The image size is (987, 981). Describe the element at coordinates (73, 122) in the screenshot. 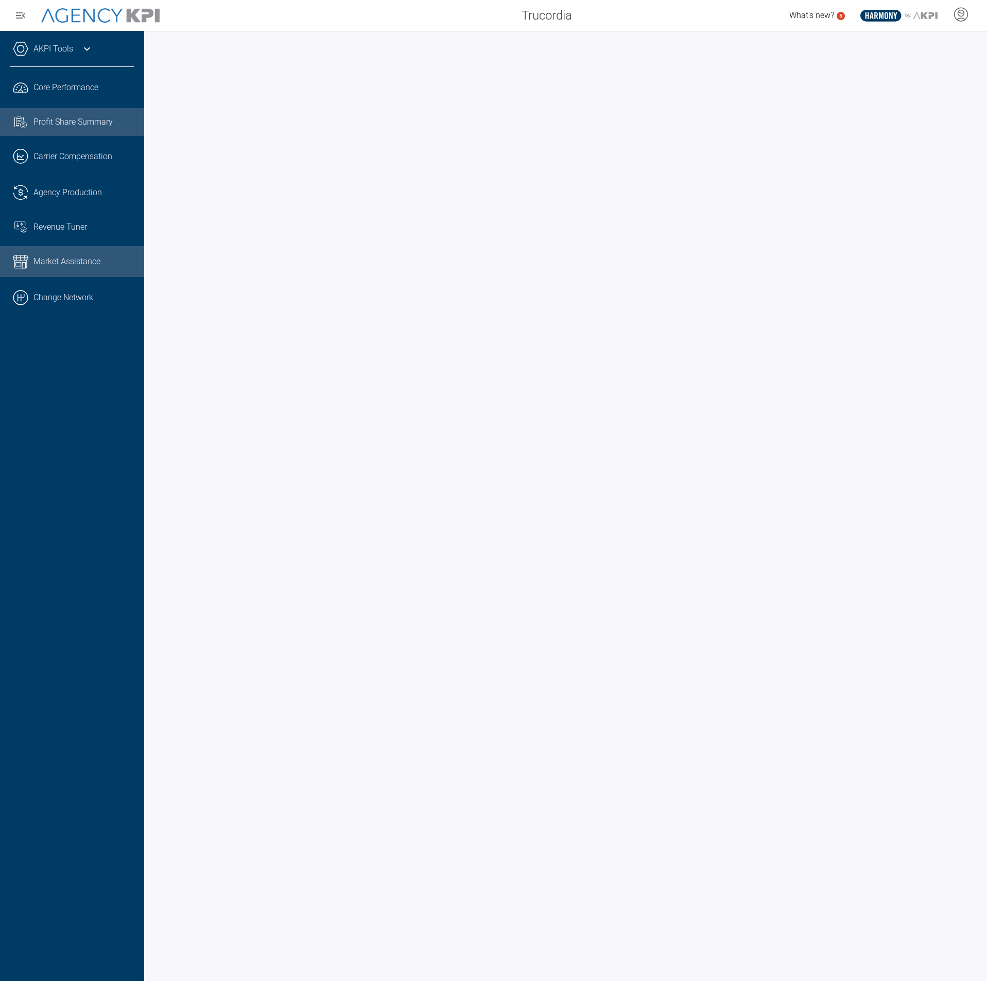

I see `span: Profit Share Summary` at that location.